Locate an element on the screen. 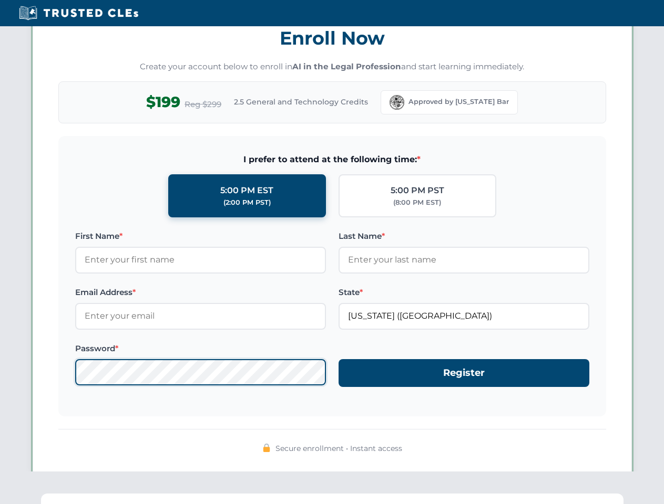 The height and width of the screenshot is (504, 664). button: Register is located at coordinates (463, 373).